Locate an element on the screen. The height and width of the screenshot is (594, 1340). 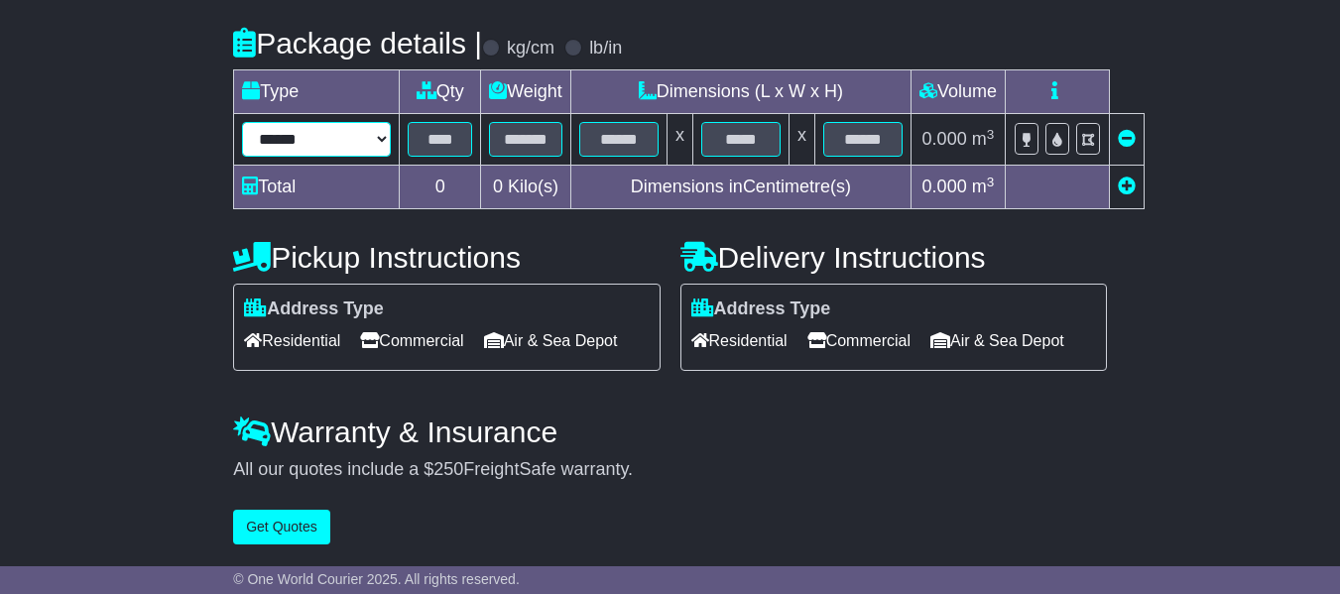
td: Qty is located at coordinates (440, 92).